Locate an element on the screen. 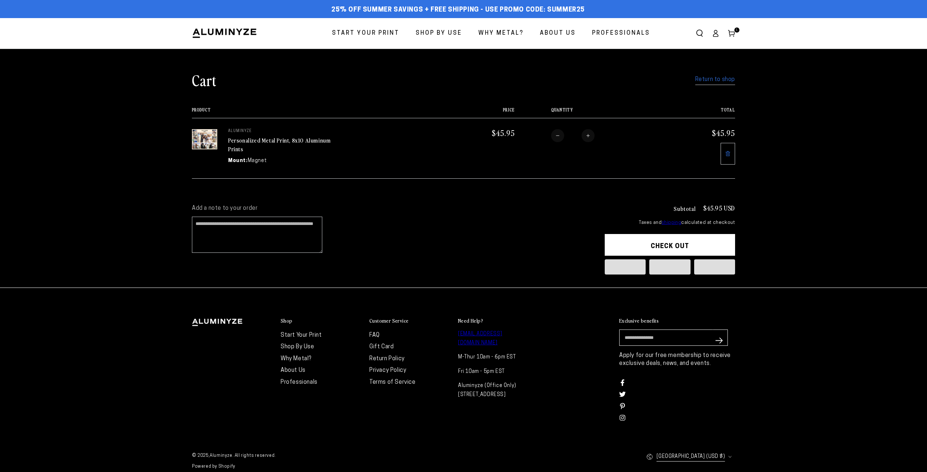  label: Add a note to your order is located at coordinates (391, 209).